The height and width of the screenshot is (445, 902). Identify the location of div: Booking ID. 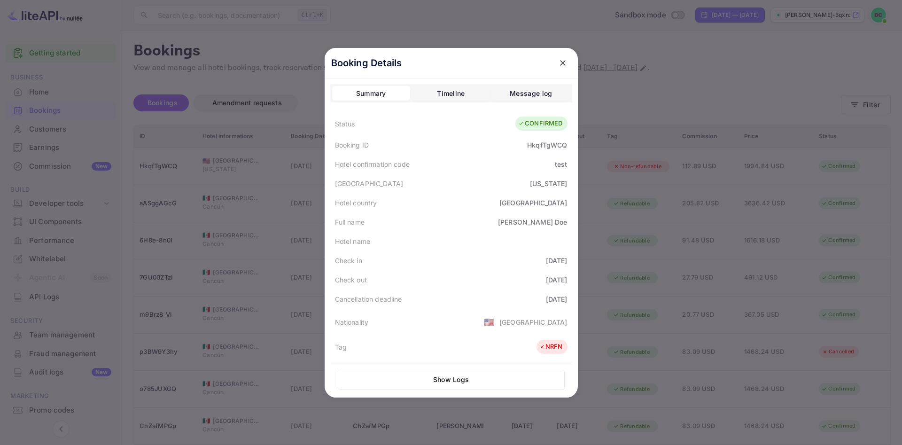
(352, 145).